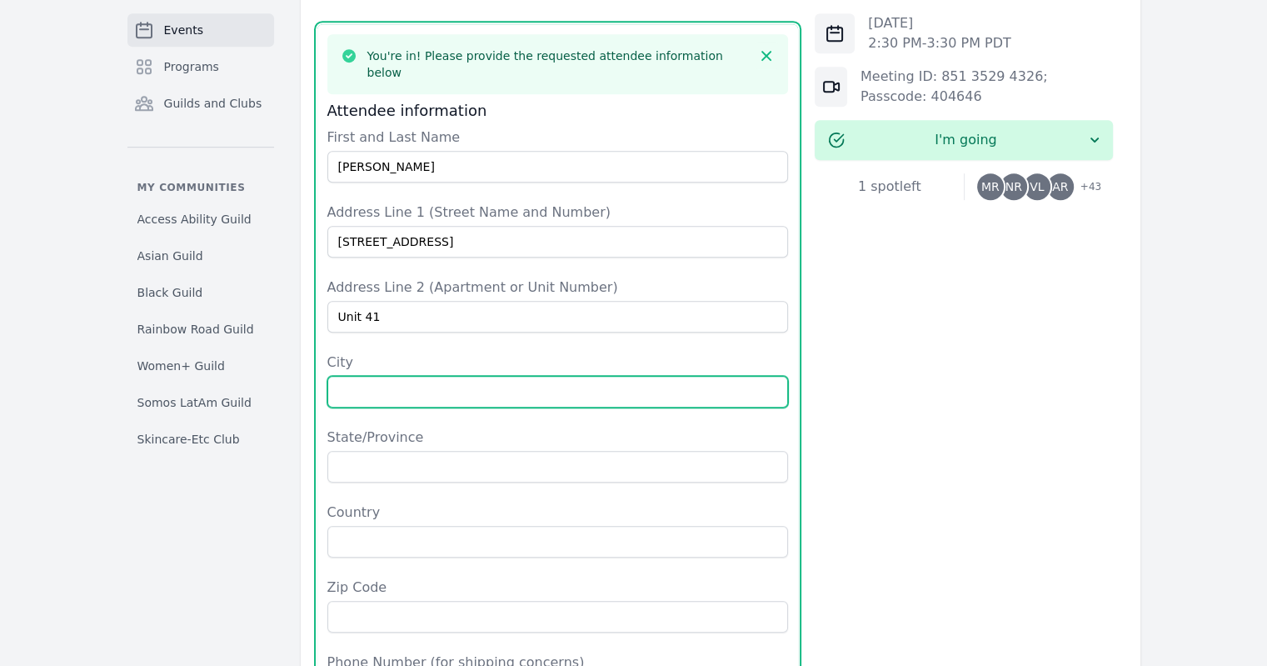 This screenshot has width=1267, height=666. Describe the element at coordinates (954, 86) in the screenshot. I see `a: Meeting ID: 851 3529 4326; Passcode: 404646` at that location.